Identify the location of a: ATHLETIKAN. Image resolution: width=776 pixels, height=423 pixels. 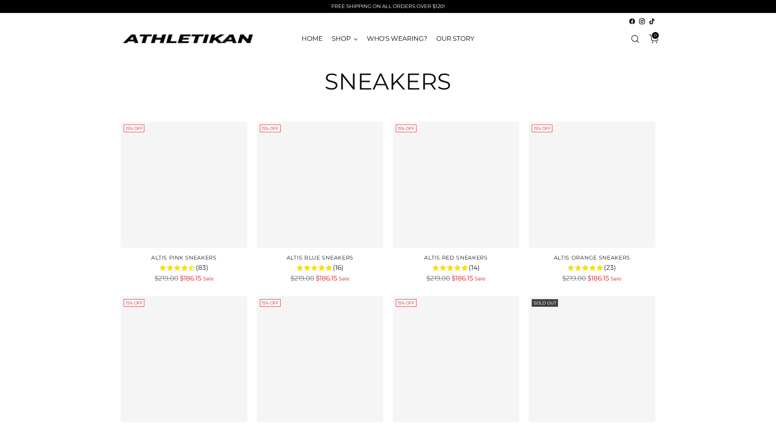
(188, 39).